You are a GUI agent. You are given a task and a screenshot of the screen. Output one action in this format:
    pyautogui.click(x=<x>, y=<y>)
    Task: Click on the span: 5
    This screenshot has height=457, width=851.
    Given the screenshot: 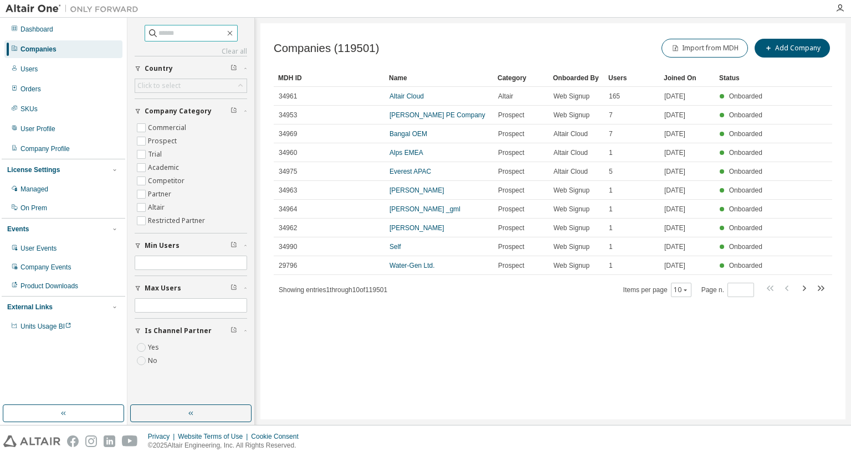 What is the action you would take?
    pyautogui.click(x=610, y=172)
    